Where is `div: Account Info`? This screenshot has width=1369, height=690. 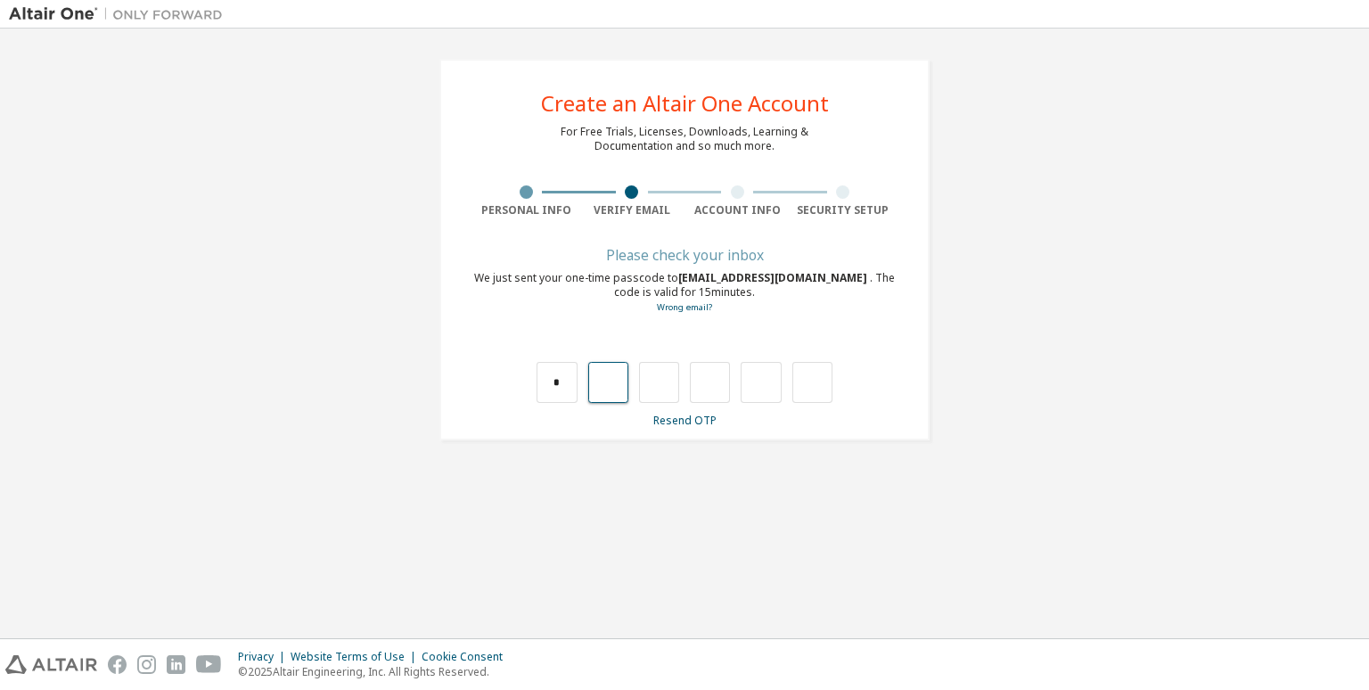
div: Account Info is located at coordinates (737, 210).